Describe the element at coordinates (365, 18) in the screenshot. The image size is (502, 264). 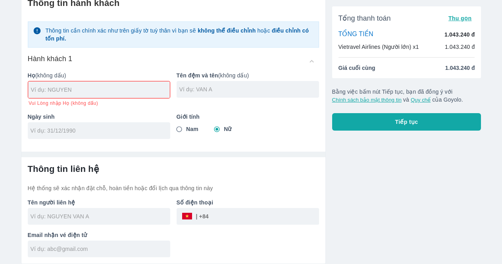
I see `span: Tổng thanh toán` at that location.